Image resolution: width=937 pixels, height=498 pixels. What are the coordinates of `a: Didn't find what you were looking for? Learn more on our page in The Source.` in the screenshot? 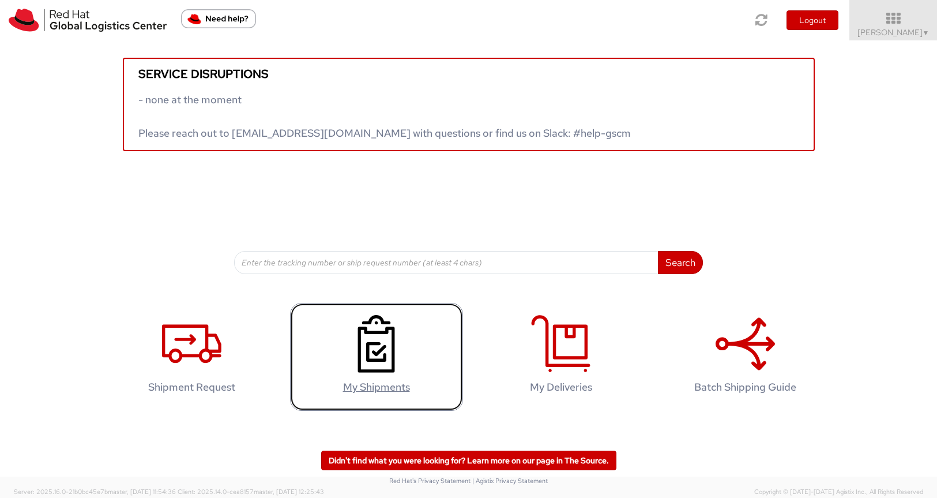 It's located at (469, 460).